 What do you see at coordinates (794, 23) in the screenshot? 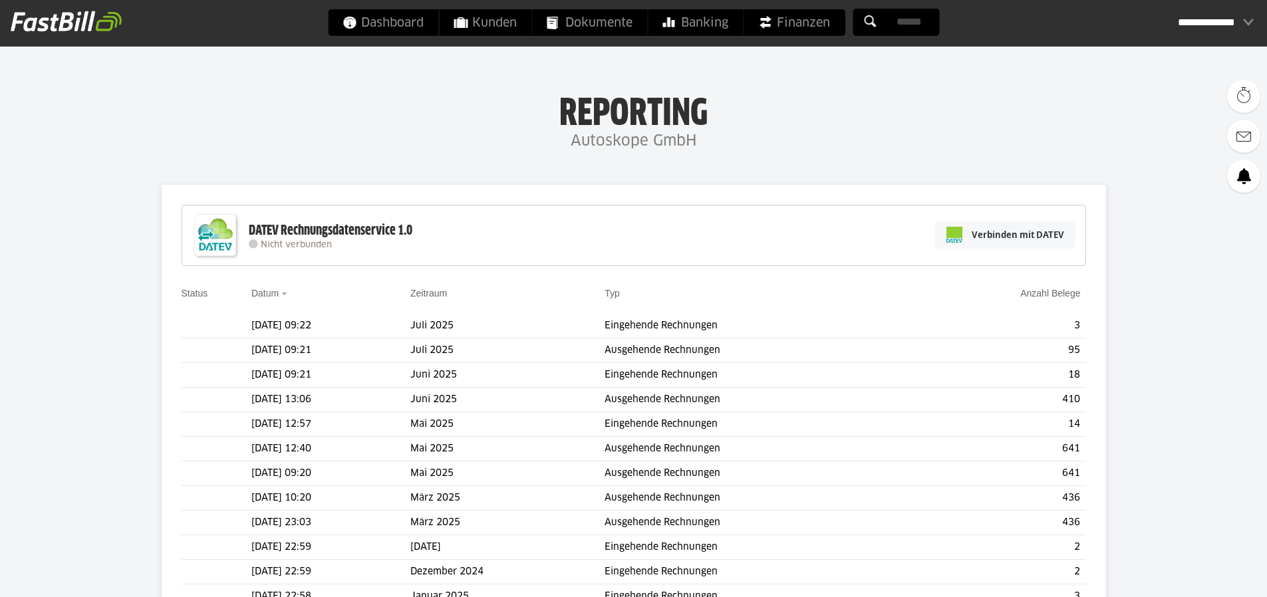
I see `a: Finanzen` at bounding box center [794, 23].